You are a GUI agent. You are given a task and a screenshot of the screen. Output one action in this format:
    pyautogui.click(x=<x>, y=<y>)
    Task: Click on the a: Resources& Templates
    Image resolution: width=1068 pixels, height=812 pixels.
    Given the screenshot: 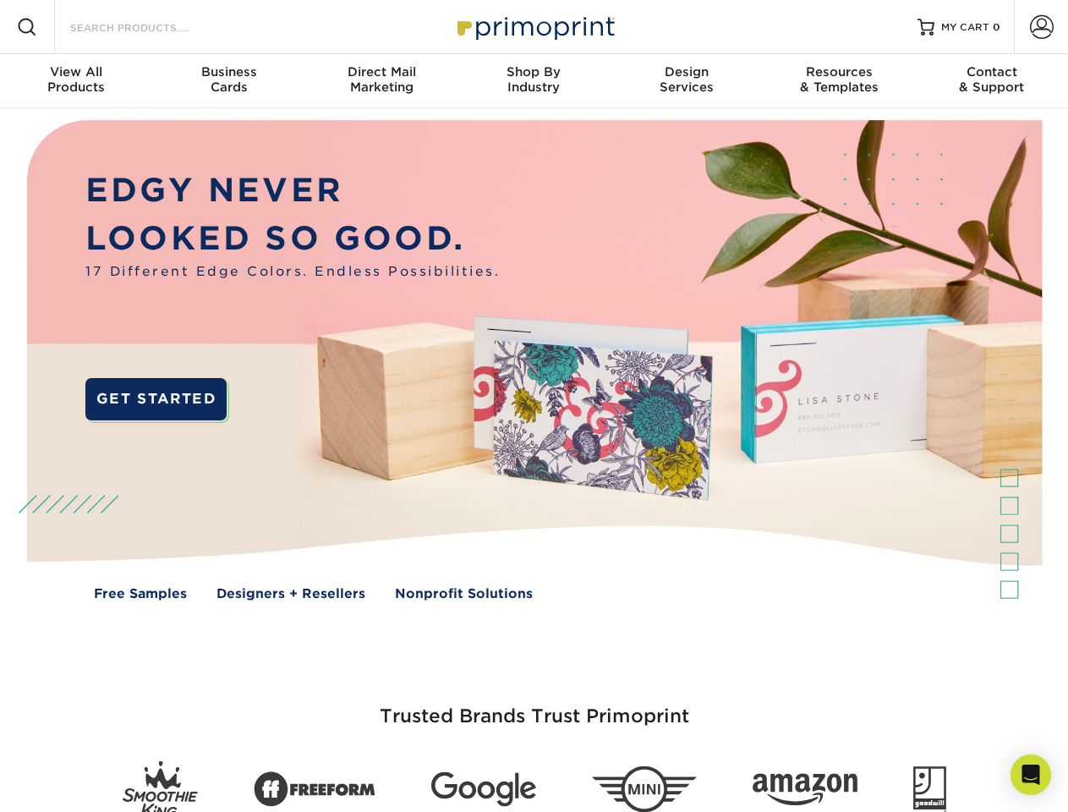 What is the action you would take?
    pyautogui.click(x=839, y=81)
    